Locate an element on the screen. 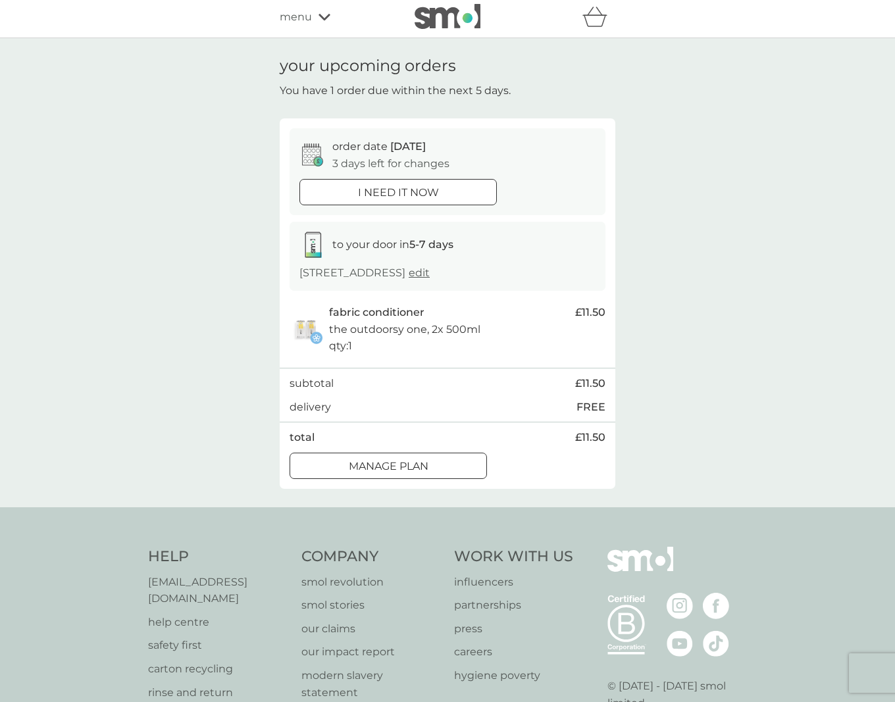 The width and height of the screenshot is (895, 702). a: hygiene poverty is located at coordinates (513, 676).